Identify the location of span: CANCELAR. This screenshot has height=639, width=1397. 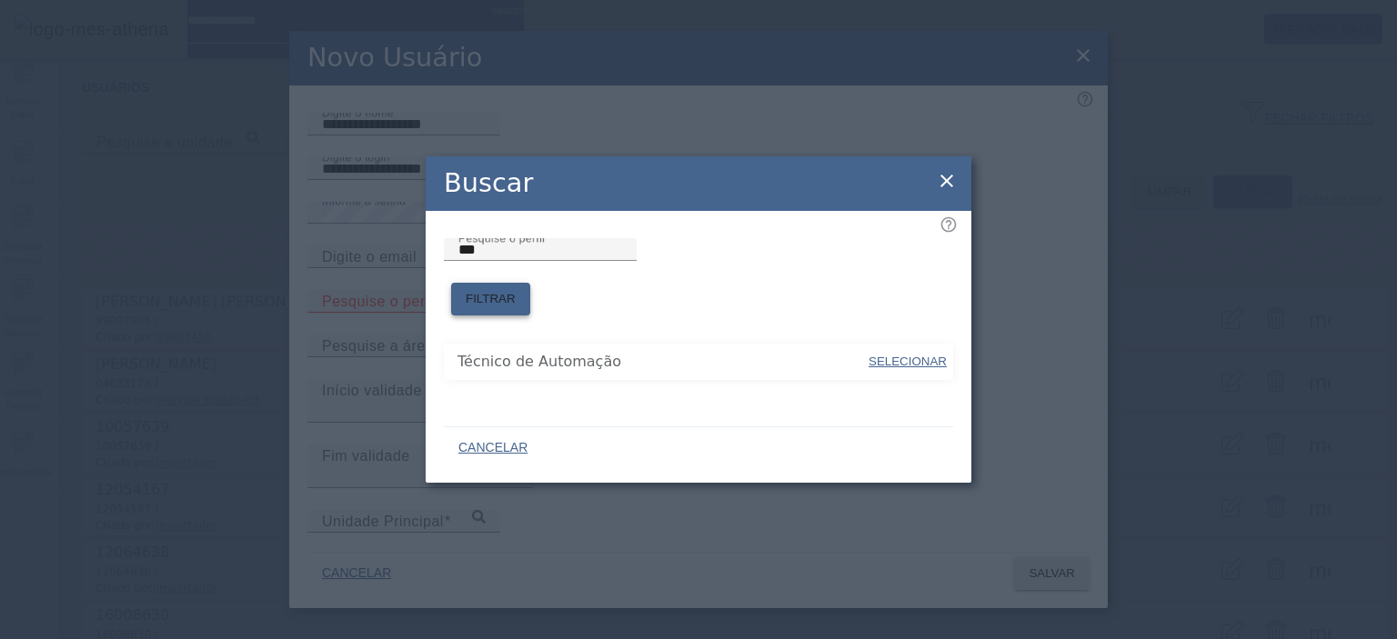
(493, 448).